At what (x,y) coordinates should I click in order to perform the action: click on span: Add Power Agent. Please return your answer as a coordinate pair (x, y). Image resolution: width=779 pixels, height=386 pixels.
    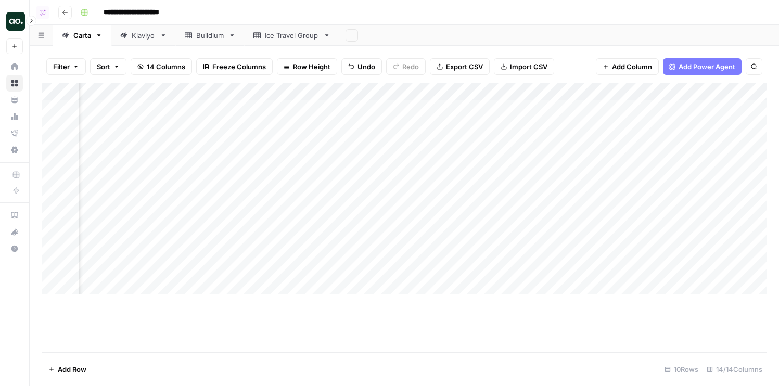
    Looking at the image, I should click on (707, 67).